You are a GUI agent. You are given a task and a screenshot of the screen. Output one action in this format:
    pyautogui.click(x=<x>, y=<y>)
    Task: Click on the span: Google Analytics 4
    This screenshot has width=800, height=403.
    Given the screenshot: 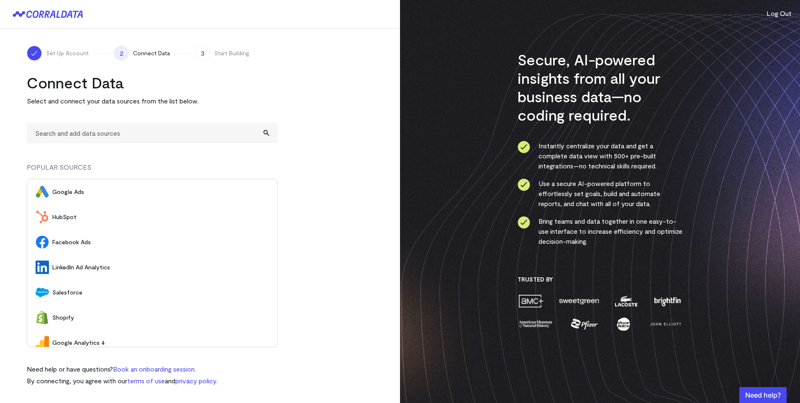 What is the action you would take?
    pyautogui.click(x=161, y=342)
    